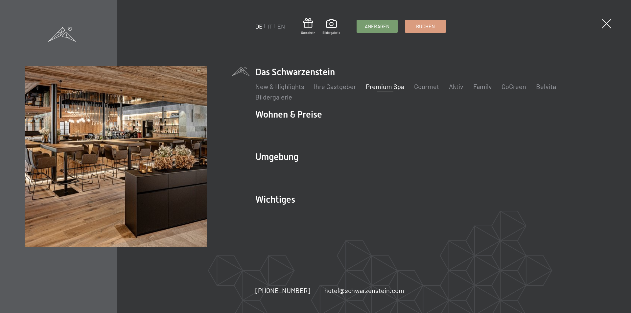  I want to click on a: Ihre Gastgeber, so click(335, 86).